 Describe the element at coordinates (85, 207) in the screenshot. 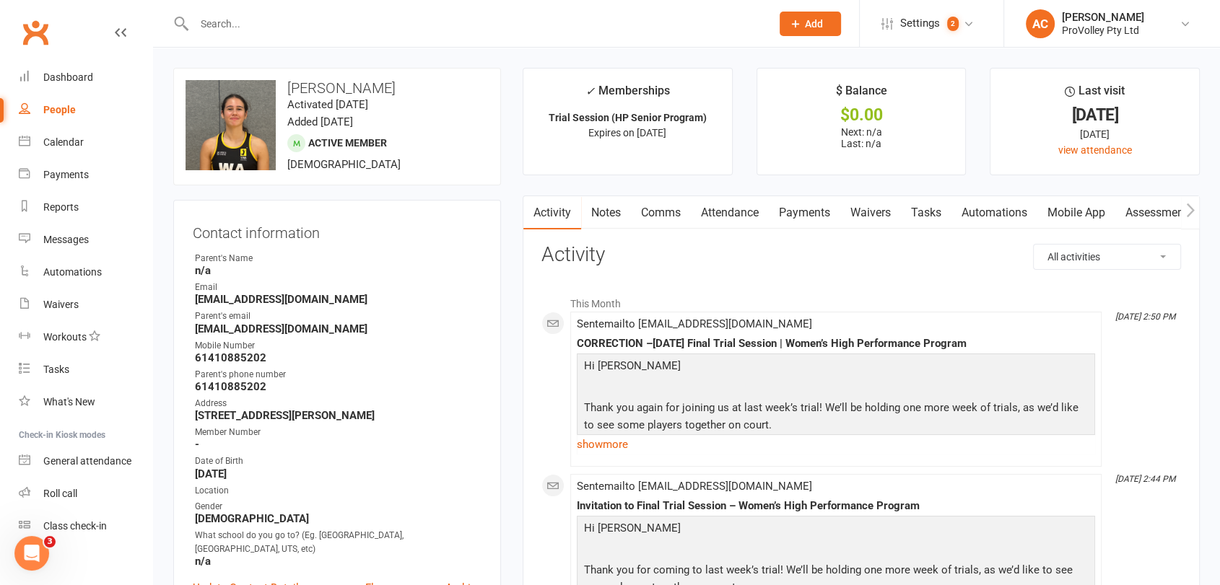

I see `a: Reports` at that location.